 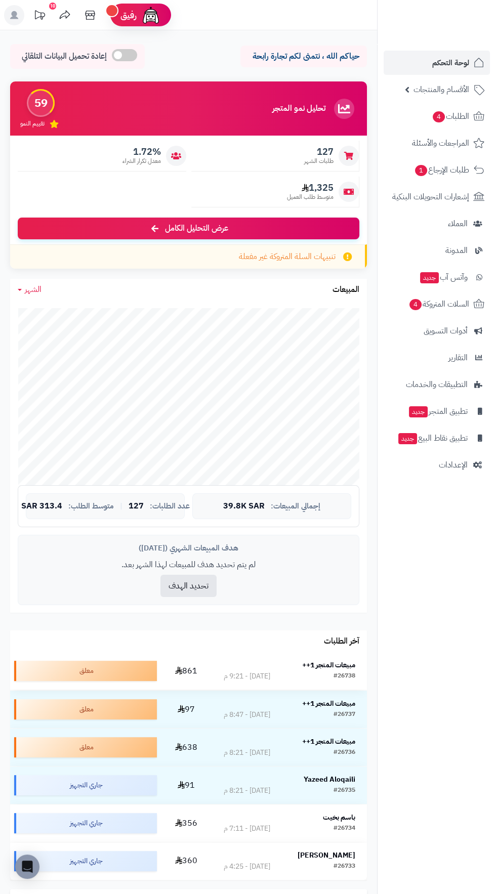 What do you see at coordinates (437, 63) in the screenshot?
I see `a: لوحة التحكم` at bounding box center [437, 63].